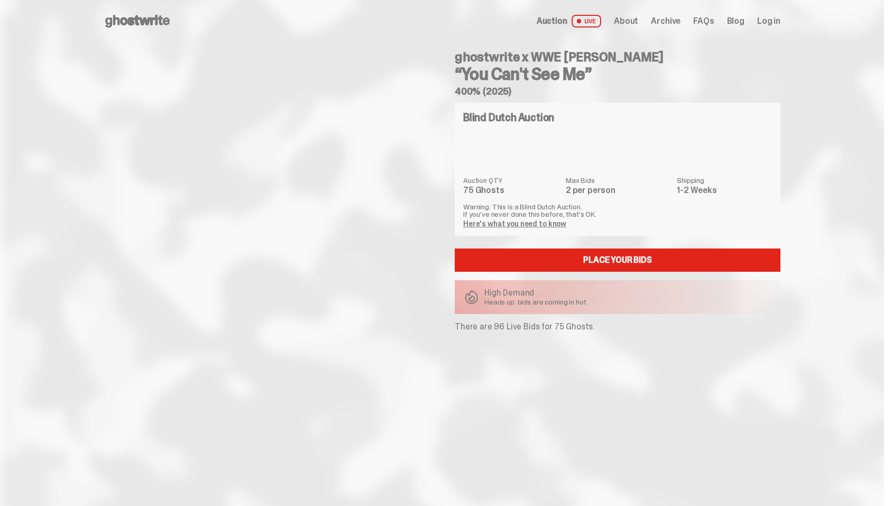 The image size is (892, 506). I want to click on a: Log in, so click(769, 21).